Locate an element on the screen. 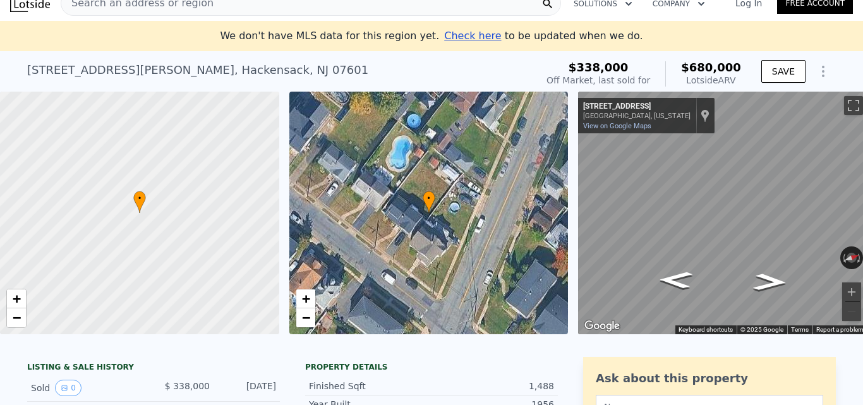 Image resolution: width=863 pixels, height=405 pixels. img: Google is located at coordinates (602, 326).